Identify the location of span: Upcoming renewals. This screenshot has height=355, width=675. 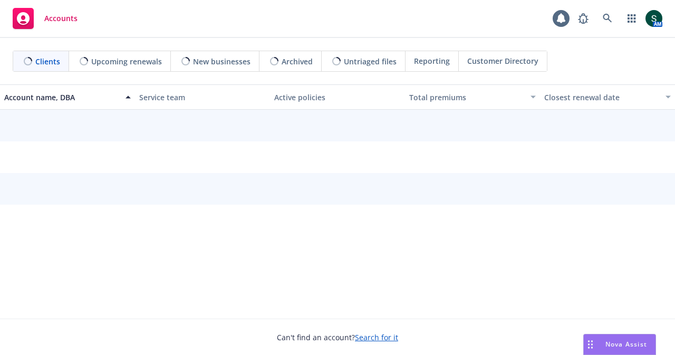
(126, 61).